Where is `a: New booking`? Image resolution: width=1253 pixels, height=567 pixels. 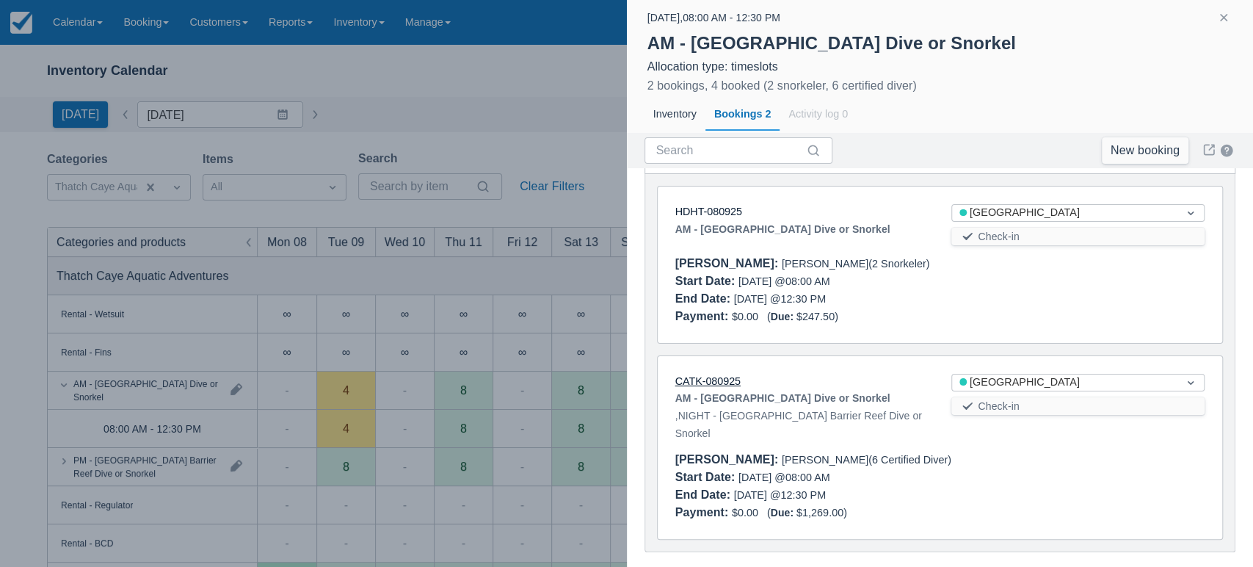 a: New booking is located at coordinates (1145, 150).